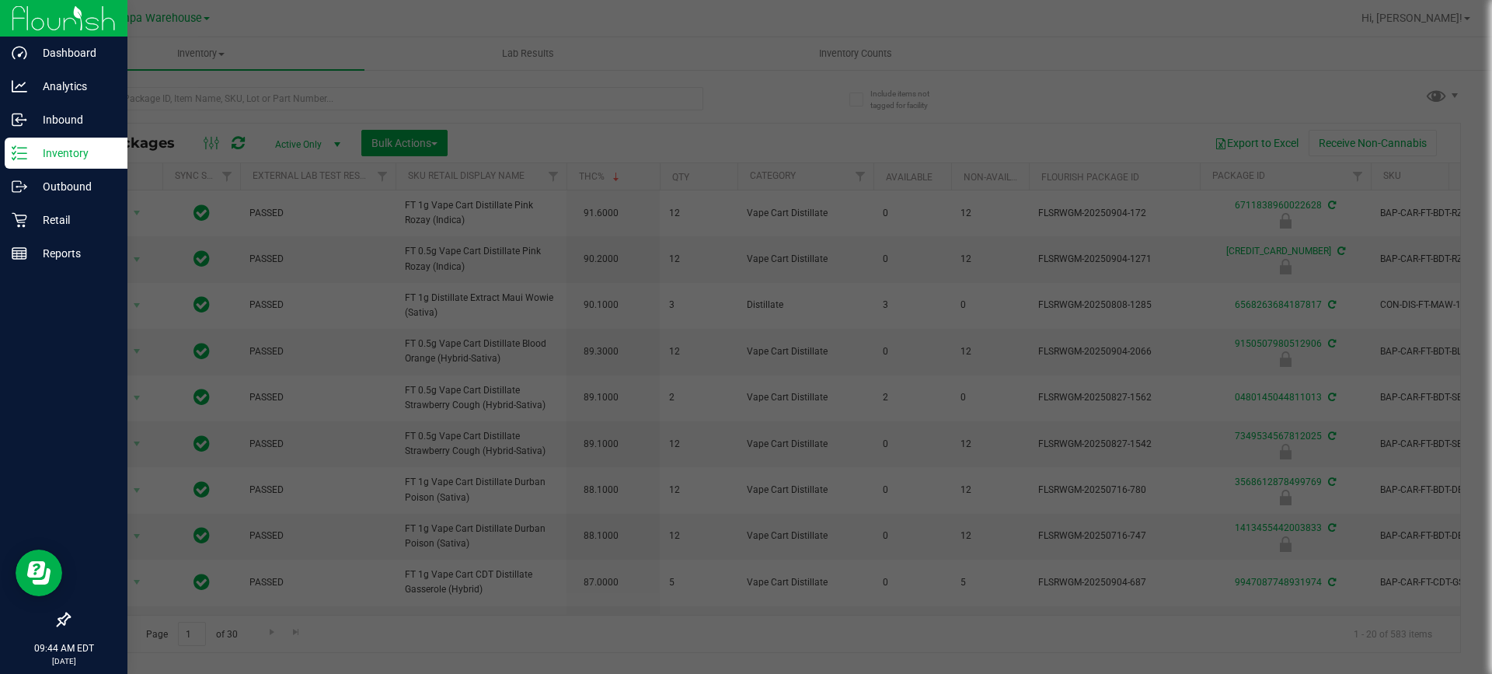 Image resolution: width=1492 pixels, height=674 pixels. Describe the element at coordinates (19, 120) in the screenshot. I see `inline-svg: Inbound` at that location.